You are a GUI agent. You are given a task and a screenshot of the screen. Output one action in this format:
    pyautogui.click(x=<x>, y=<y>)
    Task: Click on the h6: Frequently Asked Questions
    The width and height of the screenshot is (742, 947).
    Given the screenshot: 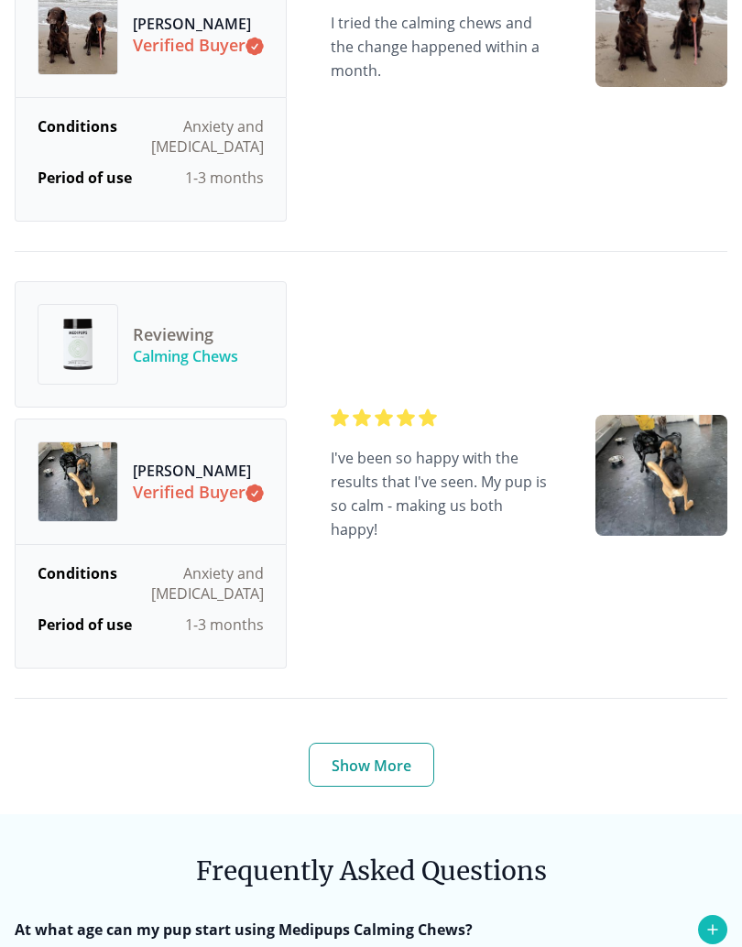 What is the action you would take?
    pyautogui.click(x=371, y=871)
    